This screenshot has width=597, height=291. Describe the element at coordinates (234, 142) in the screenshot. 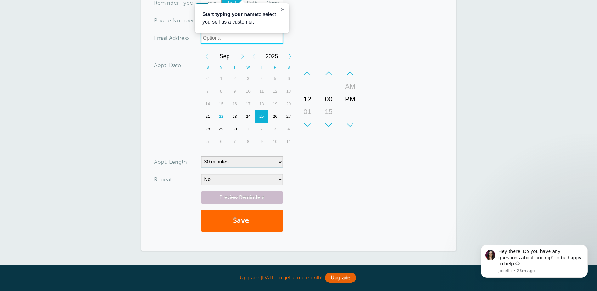

I see `div: Tuesday, October 7` at that location.